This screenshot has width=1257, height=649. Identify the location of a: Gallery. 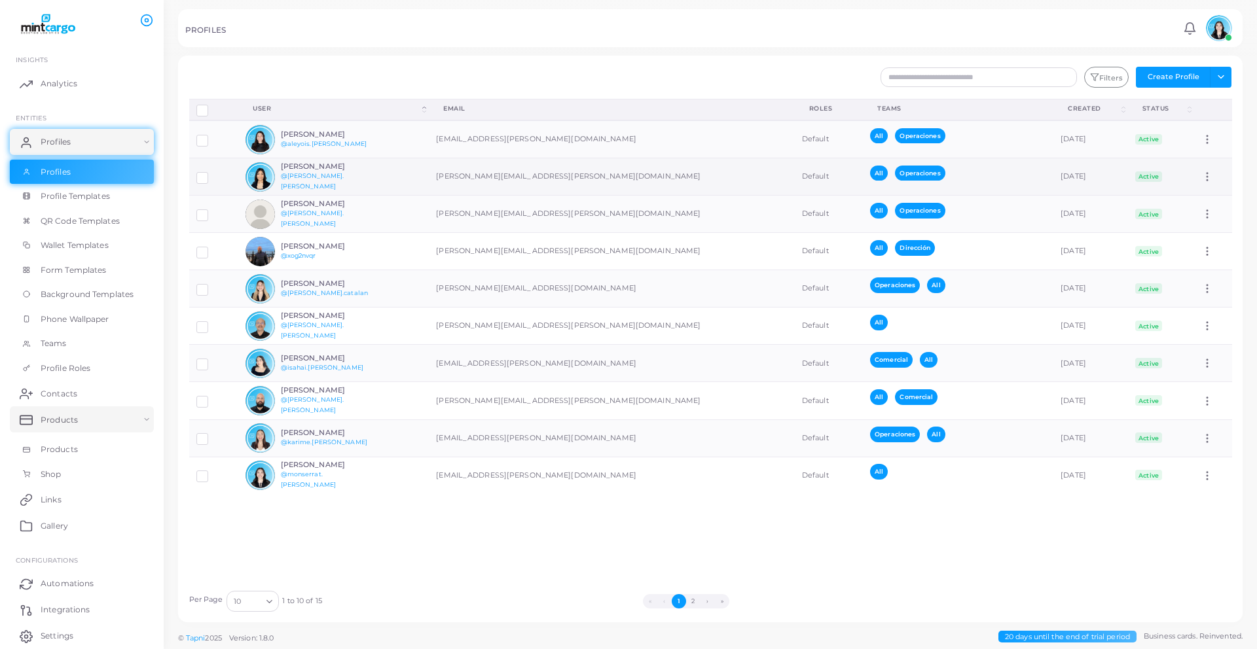
(82, 526).